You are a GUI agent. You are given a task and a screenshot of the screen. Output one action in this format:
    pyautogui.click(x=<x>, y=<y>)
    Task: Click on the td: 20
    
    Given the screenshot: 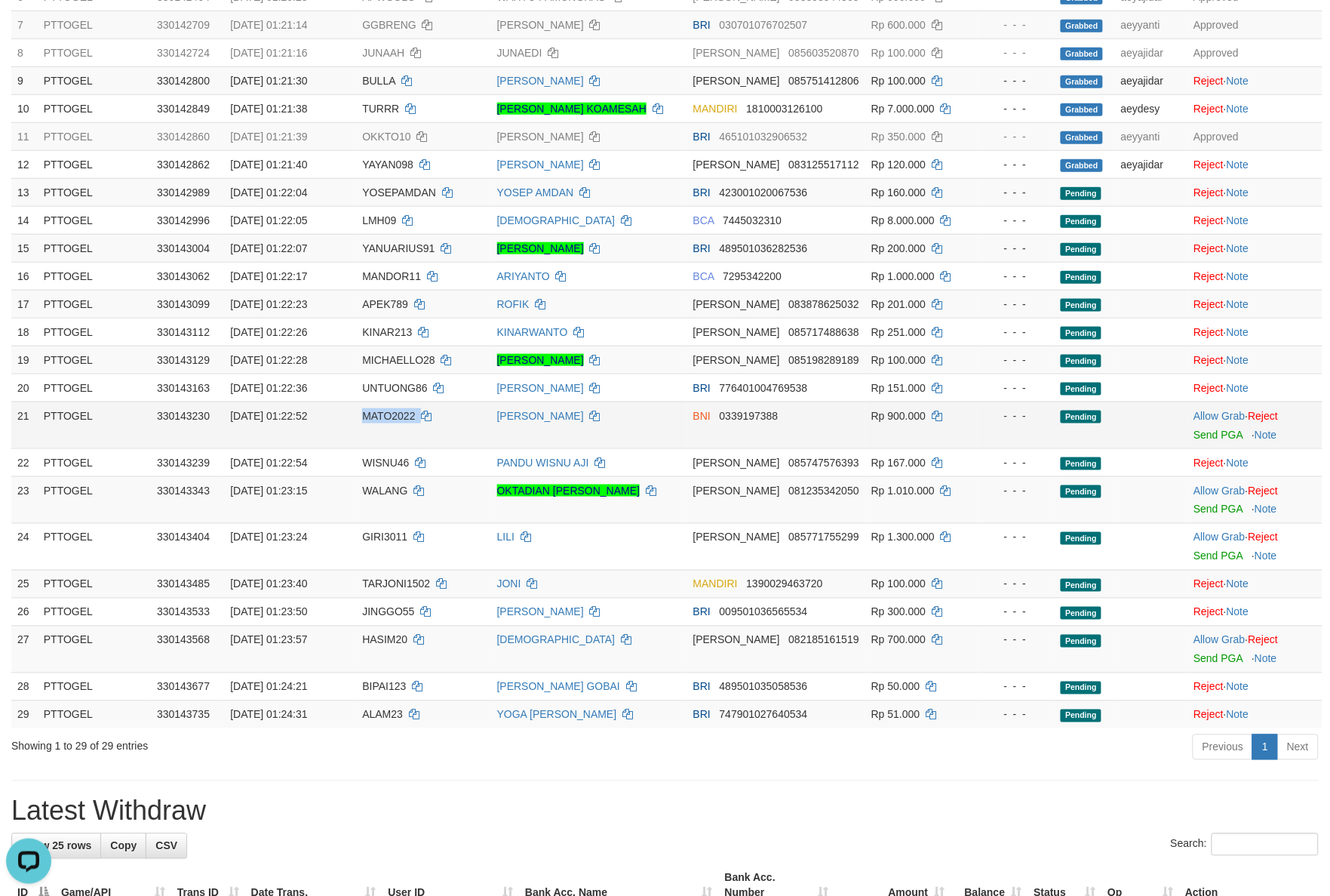 What is the action you would take?
    pyautogui.click(x=24, y=387)
    